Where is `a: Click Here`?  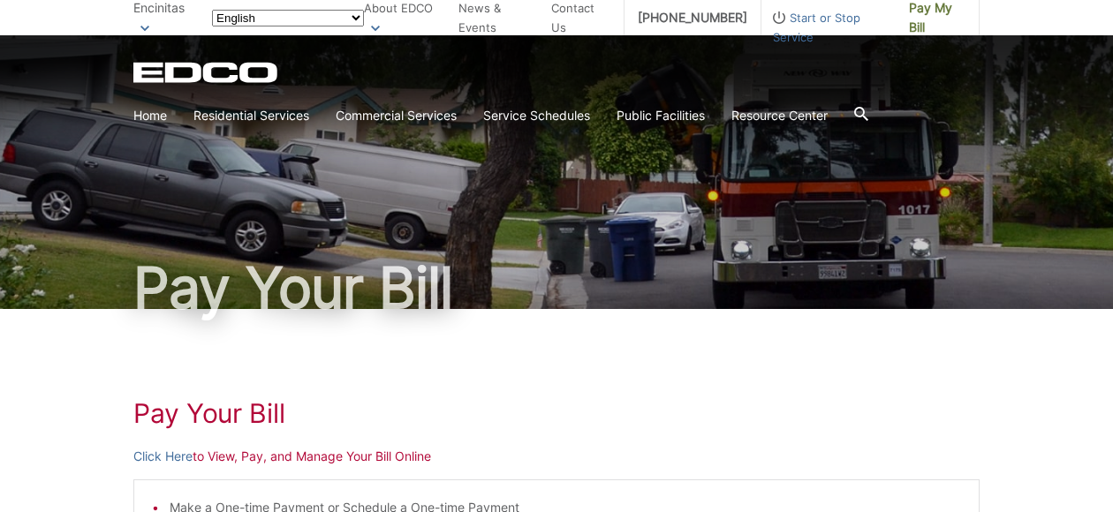 a: Click Here is located at coordinates (162, 457).